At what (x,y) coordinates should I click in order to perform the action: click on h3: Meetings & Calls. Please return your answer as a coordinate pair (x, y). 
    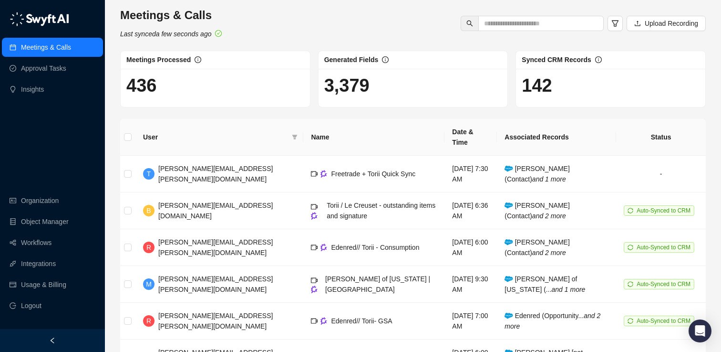
    Looking at the image, I should click on (171, 15).